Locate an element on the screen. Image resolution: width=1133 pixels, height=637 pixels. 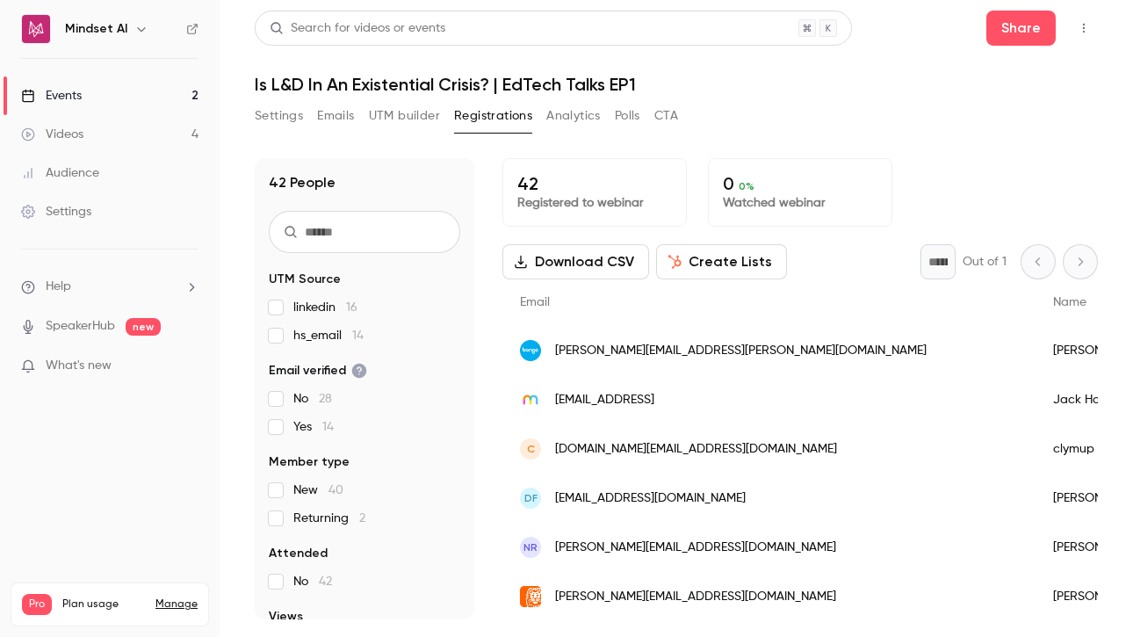
button: Polls is located at coordinates (627, 116).